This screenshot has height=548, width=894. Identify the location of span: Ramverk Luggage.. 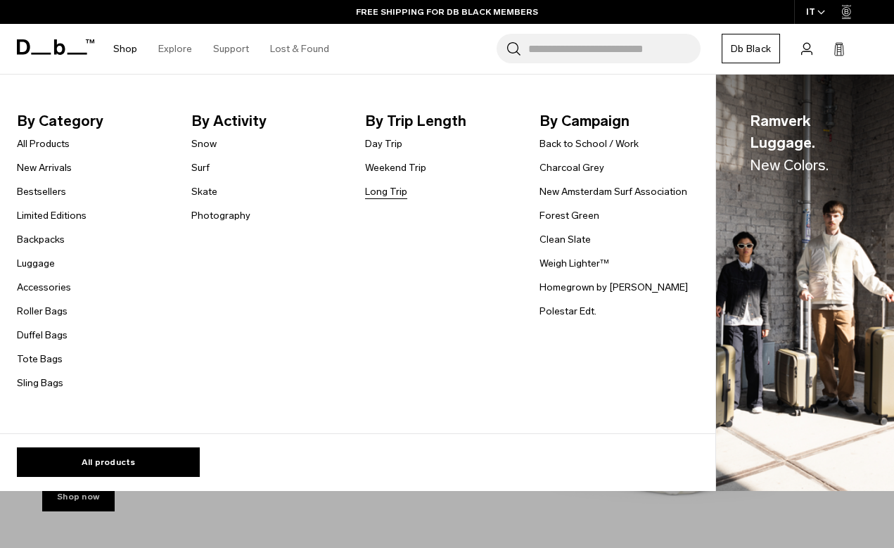
(805, 143).